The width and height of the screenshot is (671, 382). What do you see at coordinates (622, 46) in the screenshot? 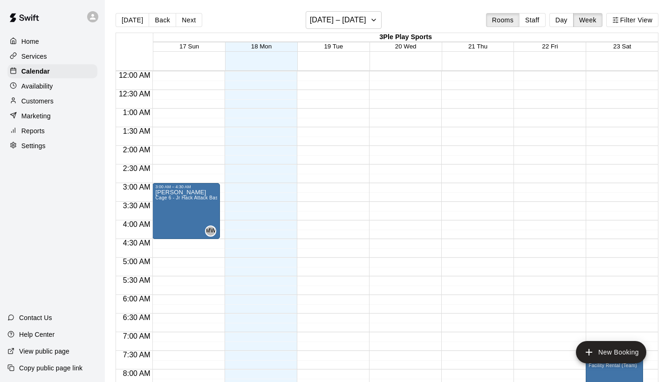
I see `span: 23 Sat` at bounding box center [622, 46].